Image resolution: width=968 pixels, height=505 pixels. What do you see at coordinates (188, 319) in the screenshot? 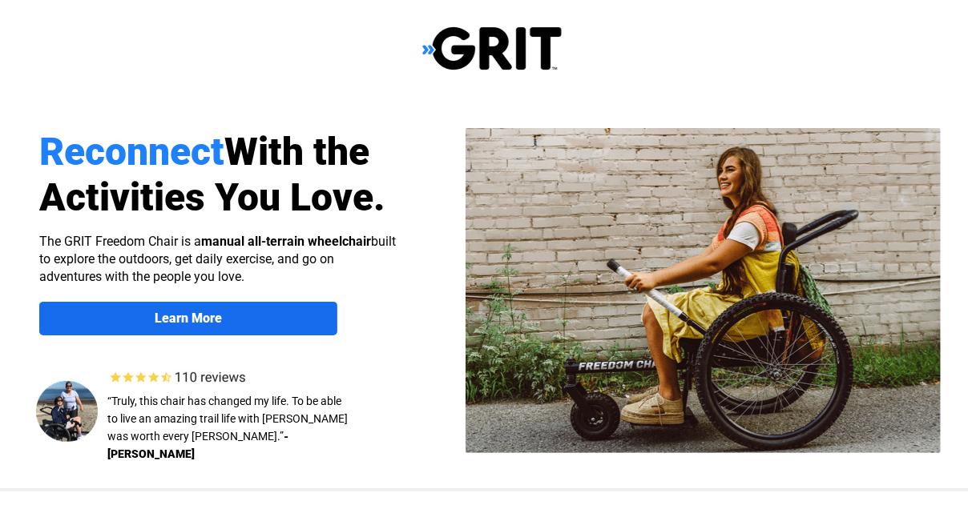
I see `a: Learn More` at bounding box center [188, 319].